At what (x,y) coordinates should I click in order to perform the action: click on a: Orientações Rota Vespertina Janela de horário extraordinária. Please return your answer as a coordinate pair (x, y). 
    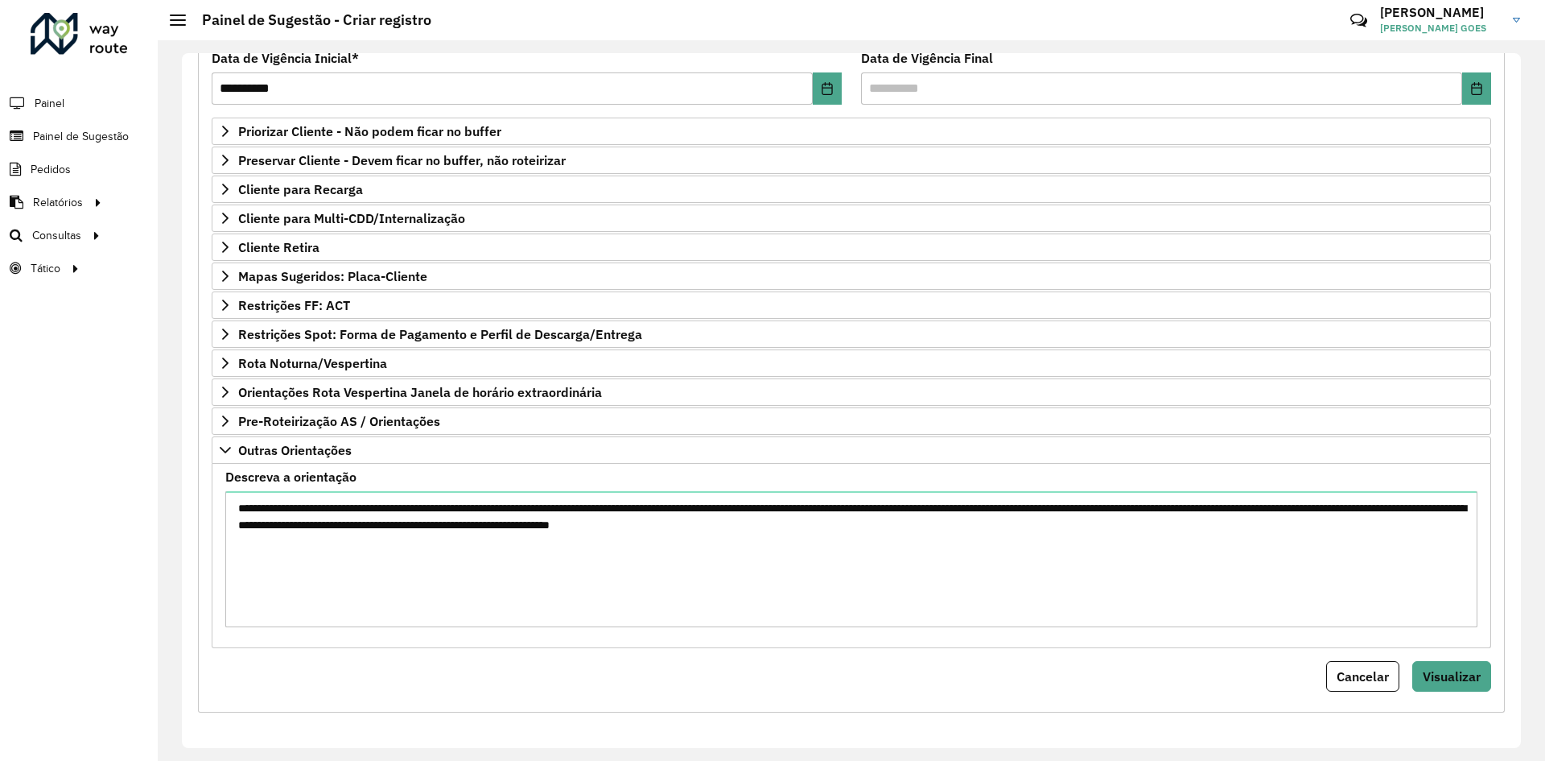
    Looking at the image, I should click on (852, 392).